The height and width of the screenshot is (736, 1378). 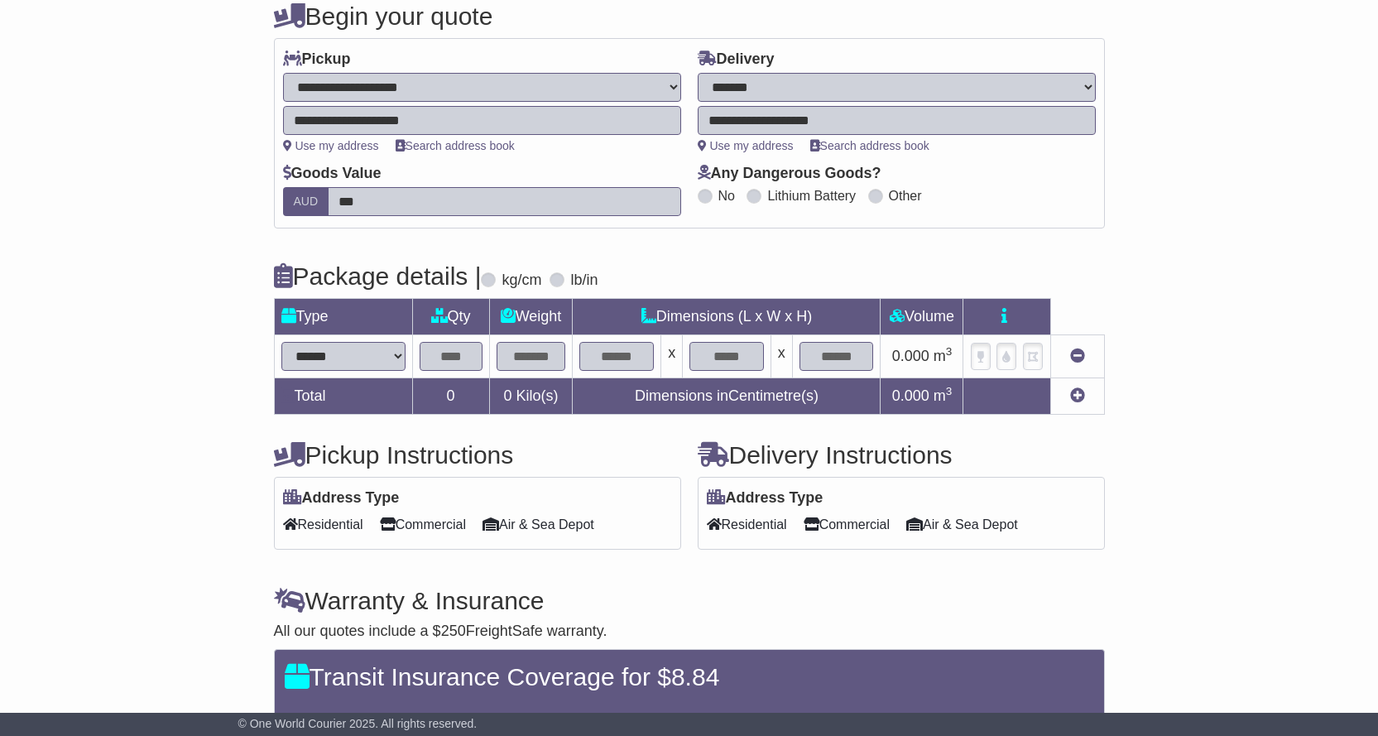 I want to click on span: 0, so click(x=507, y=395).